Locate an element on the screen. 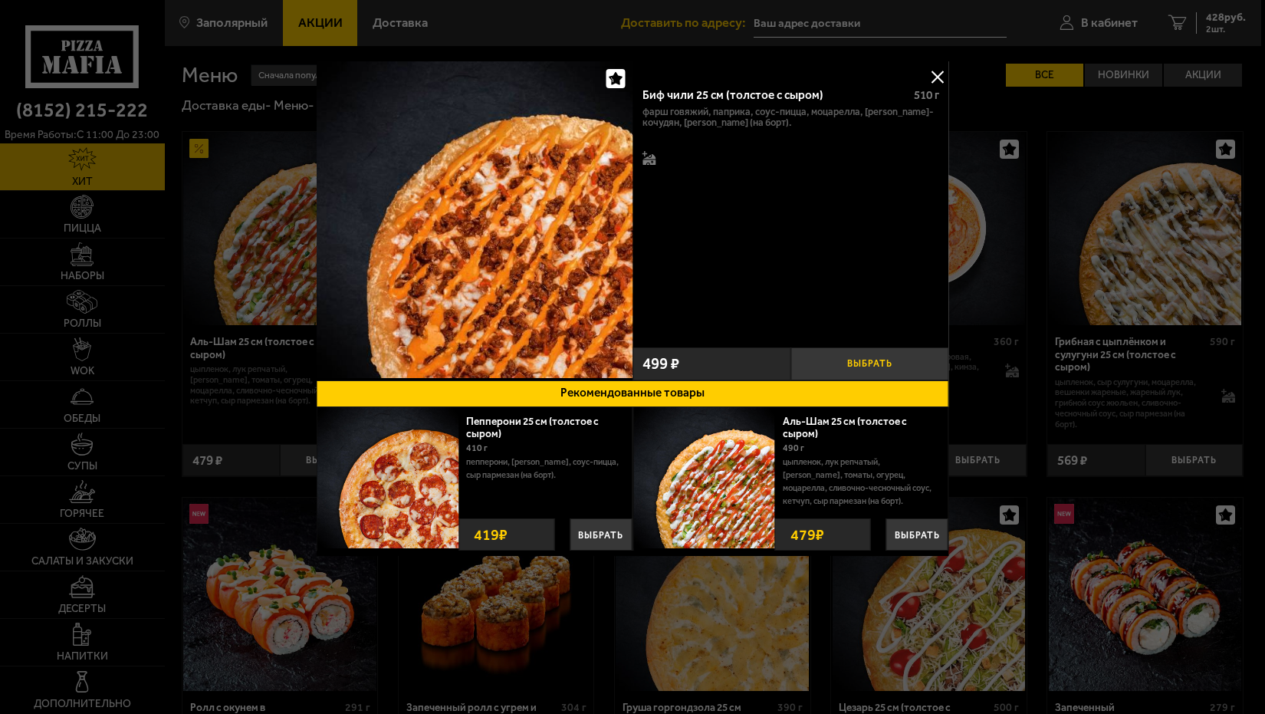  a: Биф чили 25 см (толстое с сыром) is located at coordinates (475, 221).